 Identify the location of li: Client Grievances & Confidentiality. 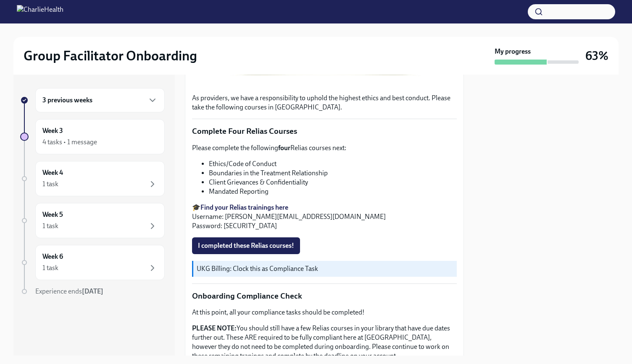
(333, 183).